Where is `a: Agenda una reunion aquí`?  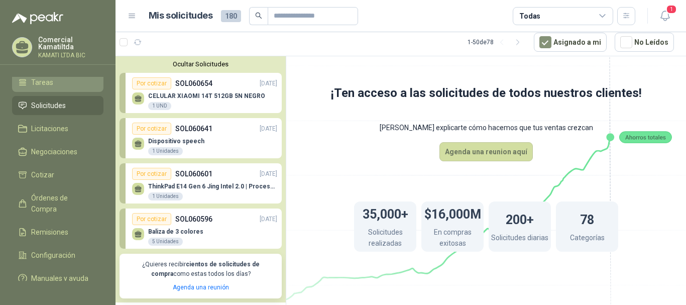 a: Agenda una reunion aquí is located at coordinates (486, 152).